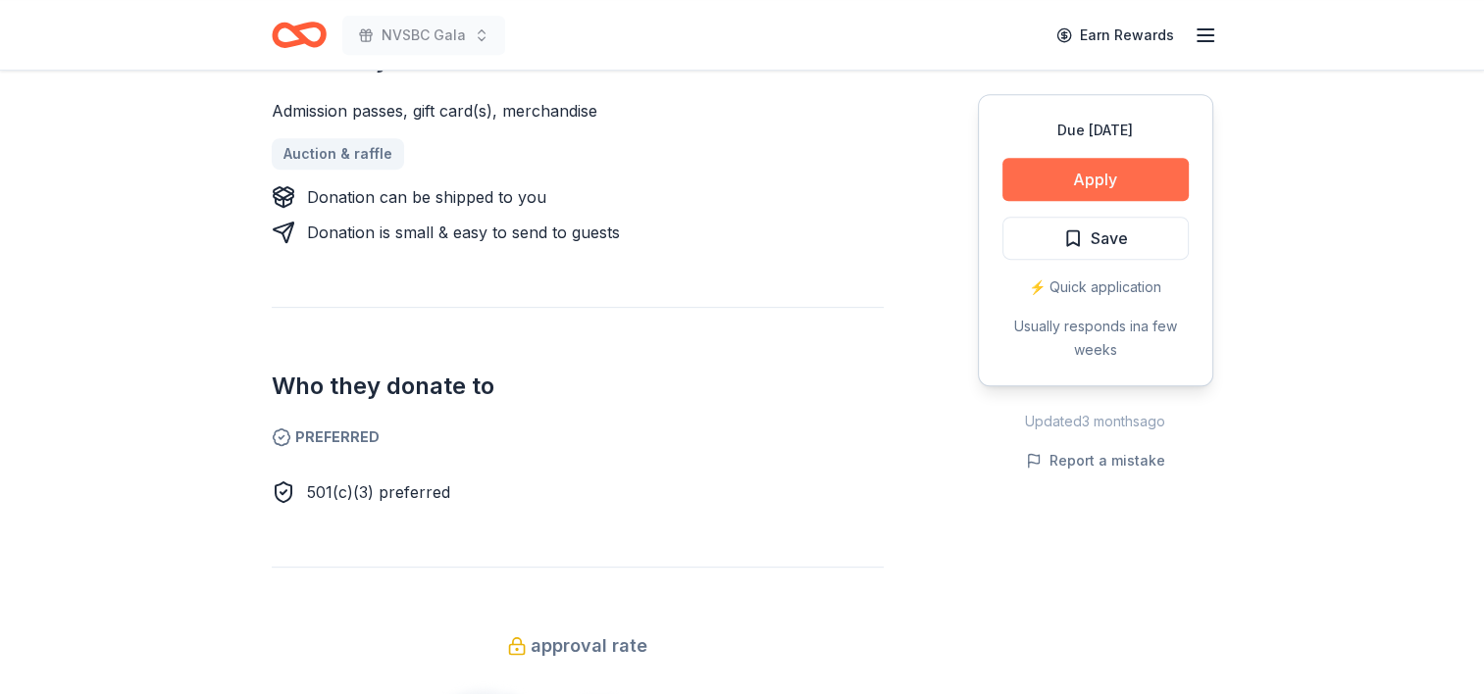 Image resolution: width=1484 pixels, height=694 pixels. Describe the element at coordinates (1109, 238) in the screenshot. I see `span: Save` at that location.